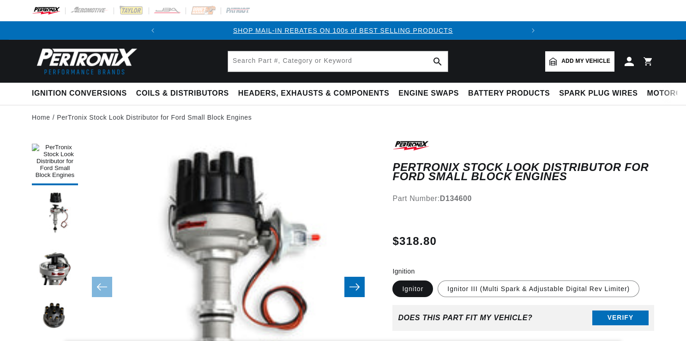 This screenshot has height=341, width=686. Describe the element at coordinates (523, 199) in the screenshot. I see `div: Part Number:` at that location.